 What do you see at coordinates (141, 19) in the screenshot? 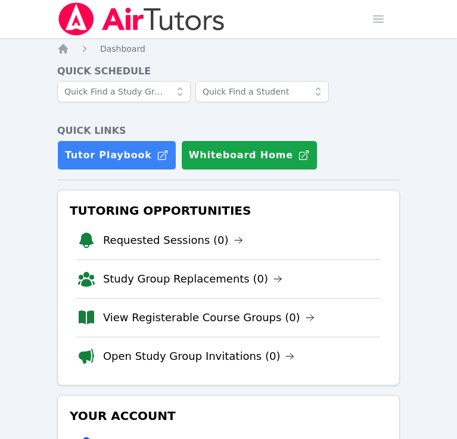
I see `img: Air Tutors` at bounding box center [141, 19].